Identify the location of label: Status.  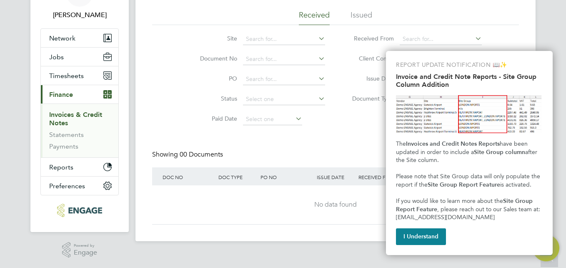
(213, 98).